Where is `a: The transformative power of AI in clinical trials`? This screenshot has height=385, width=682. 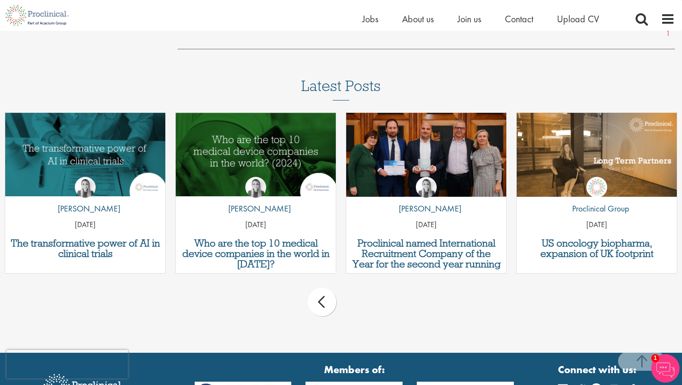
a: The transformative power of AI in clinical trials is located at coordinates (85, 248).